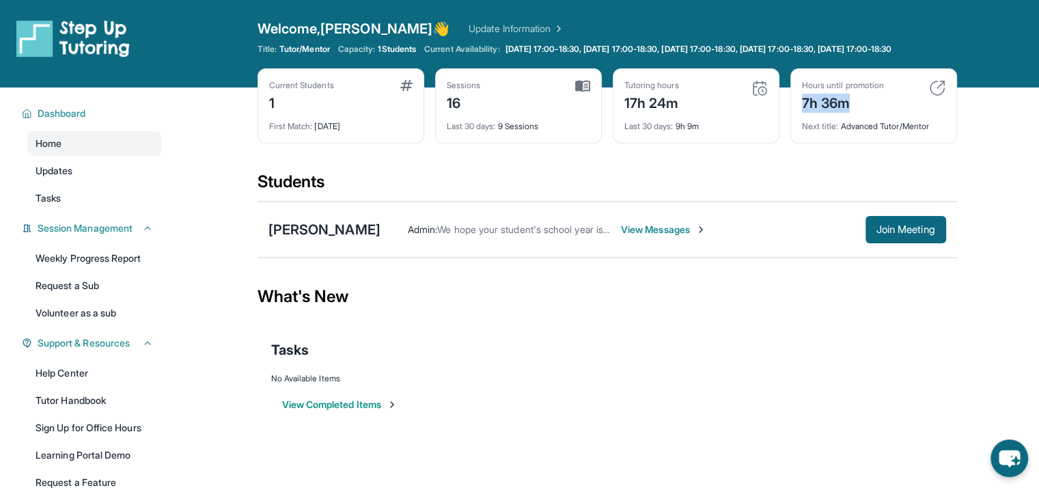  Describe the element at coordinates (1009, 458) in the screenshot. I see `button: chat-button` at that location.